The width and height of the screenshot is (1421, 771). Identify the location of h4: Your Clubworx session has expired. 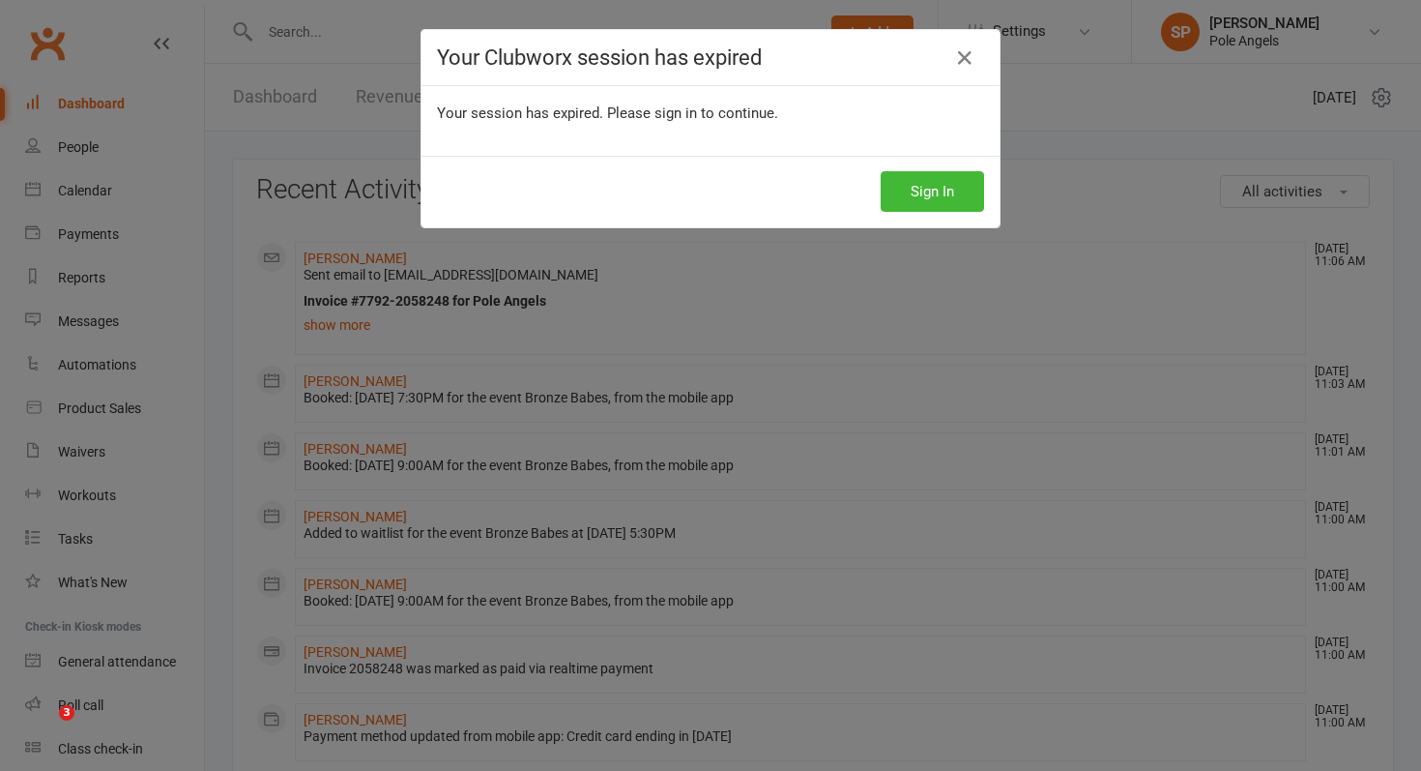
(711, 57).